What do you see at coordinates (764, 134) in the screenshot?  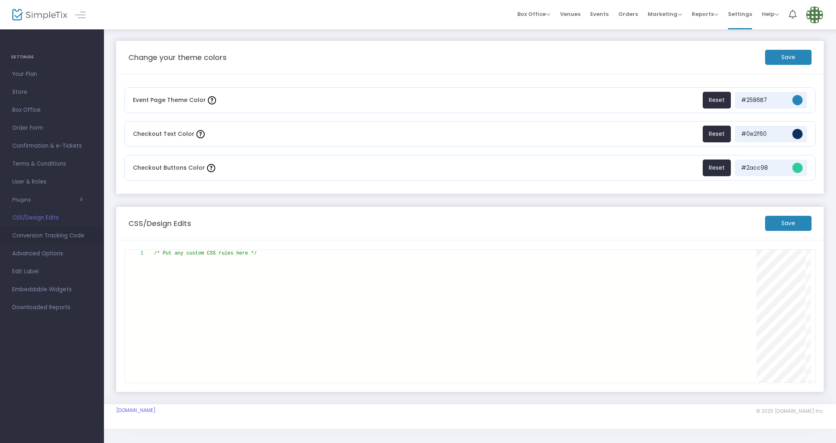 I see `span: #0e2f60` at bounding box center [764, 134].